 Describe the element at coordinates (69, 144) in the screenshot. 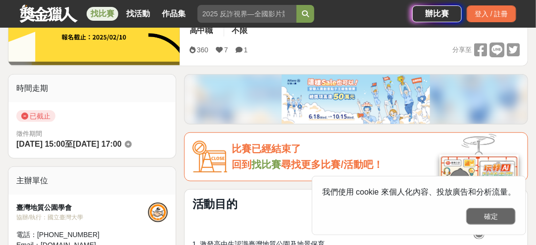

I see `span: 至` at that location.